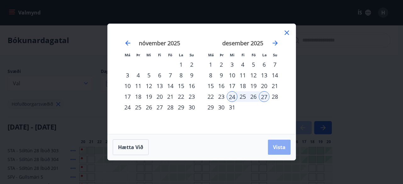 This screenshot has width=403, height=184. I want to click on div: 31, so click(232, 107).